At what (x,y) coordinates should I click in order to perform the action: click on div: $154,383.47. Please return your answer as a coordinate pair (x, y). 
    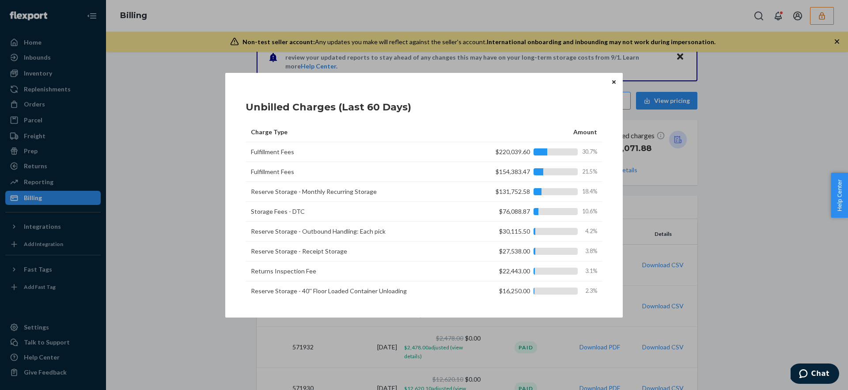
    Looking at the image, I should click on (539, 172).